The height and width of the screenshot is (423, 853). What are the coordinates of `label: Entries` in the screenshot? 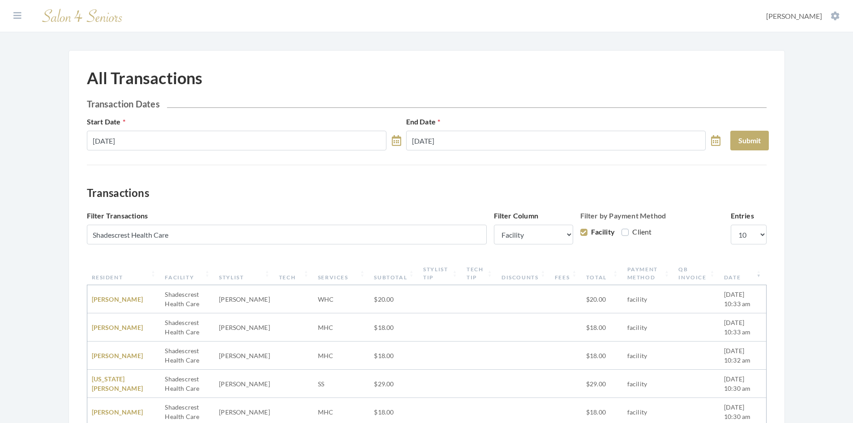 It's located at (742, 216).